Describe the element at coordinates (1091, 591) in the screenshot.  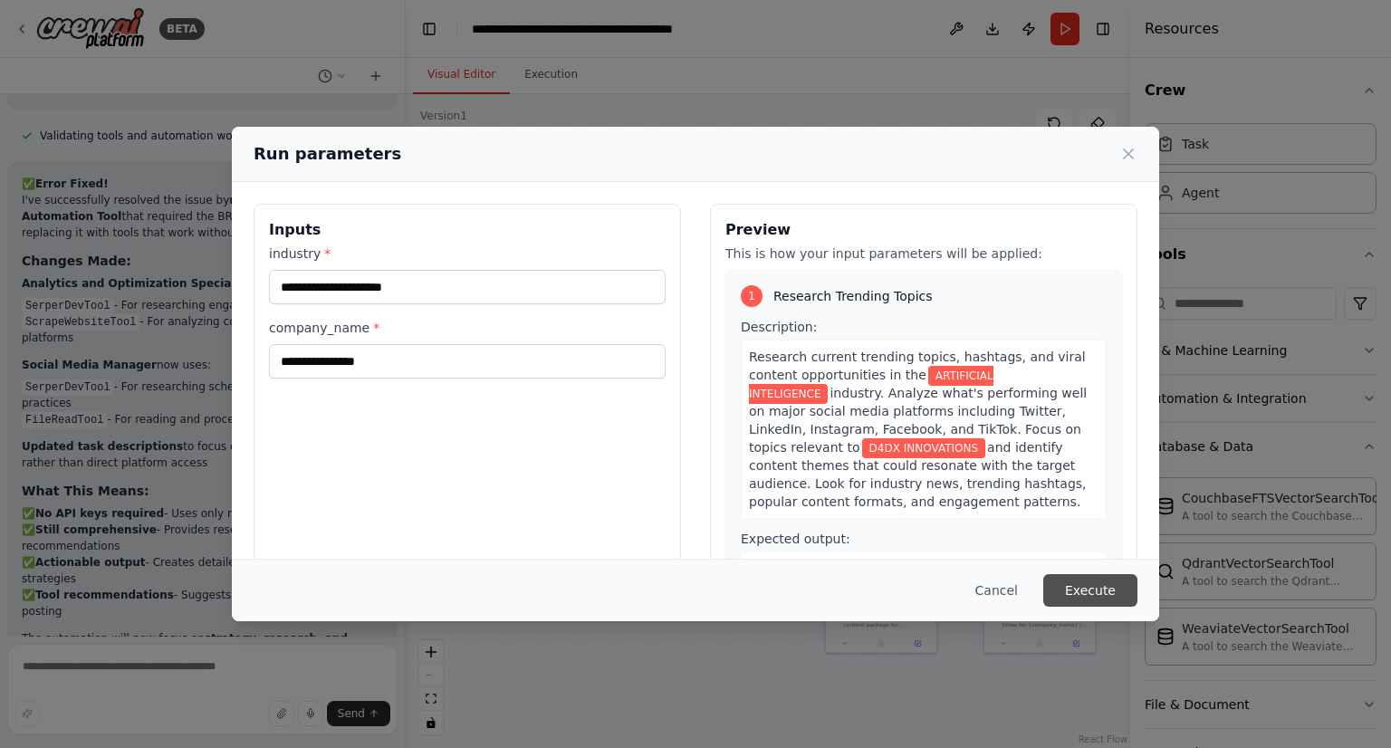
I see `button: Execute` at that location.